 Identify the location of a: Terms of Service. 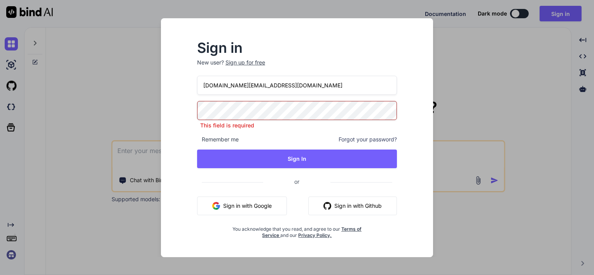
(312, 232).